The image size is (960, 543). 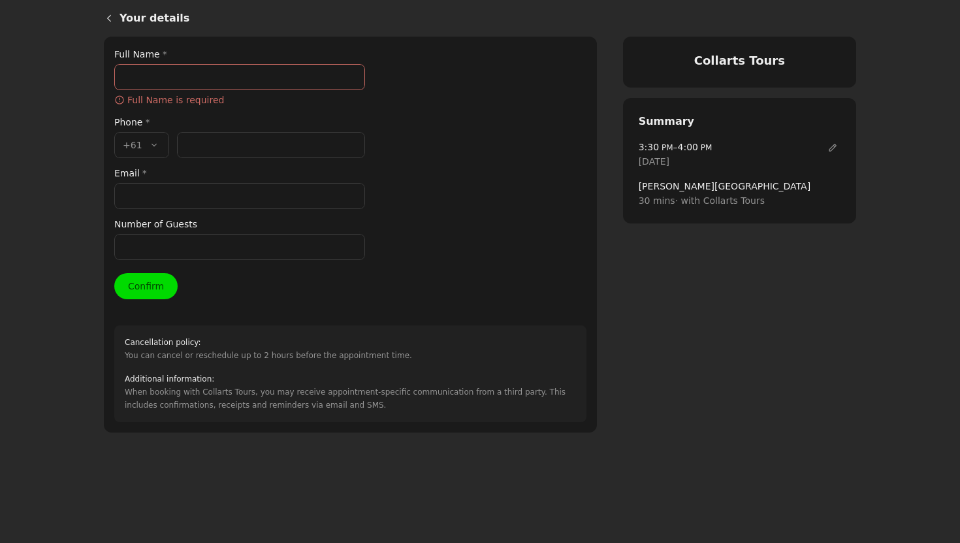 What do you see at coordinates (240, 224) in the screenshot?
I see `label: Number of Guests` at bounding box center [240, 224].